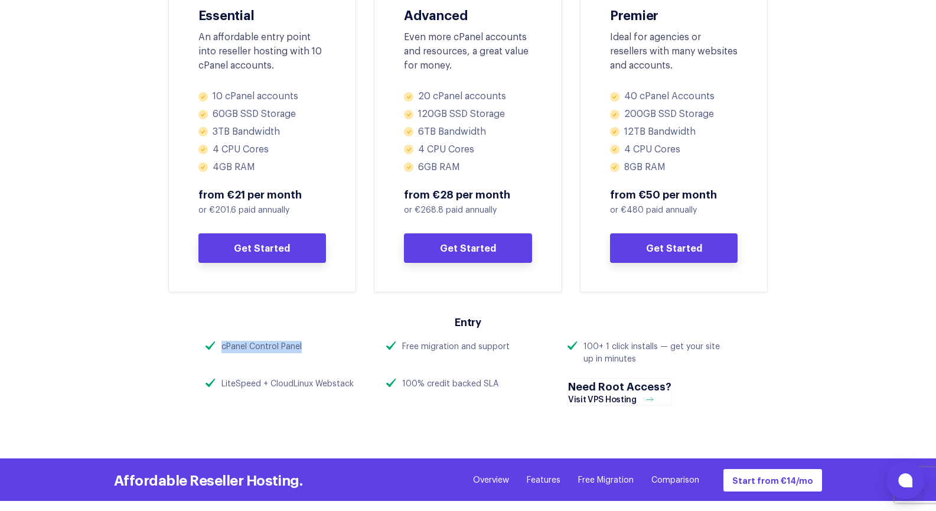 The image size is (936, 511). What do you see at coordinates (468, 51) in the screenshot?
I see `div: Even more cPanel accounts and resources, a great value for money.` at bounding box center [468, 51].